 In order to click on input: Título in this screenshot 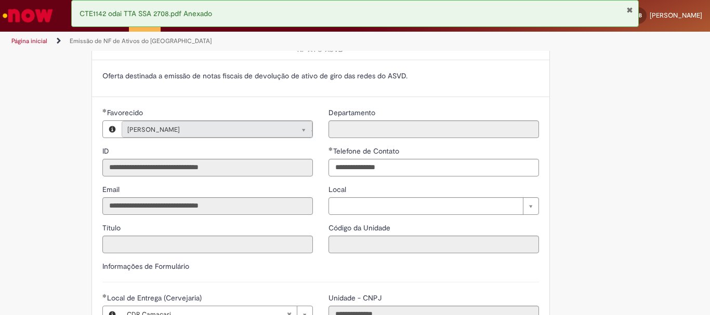, I will do `click(207, 245)`.